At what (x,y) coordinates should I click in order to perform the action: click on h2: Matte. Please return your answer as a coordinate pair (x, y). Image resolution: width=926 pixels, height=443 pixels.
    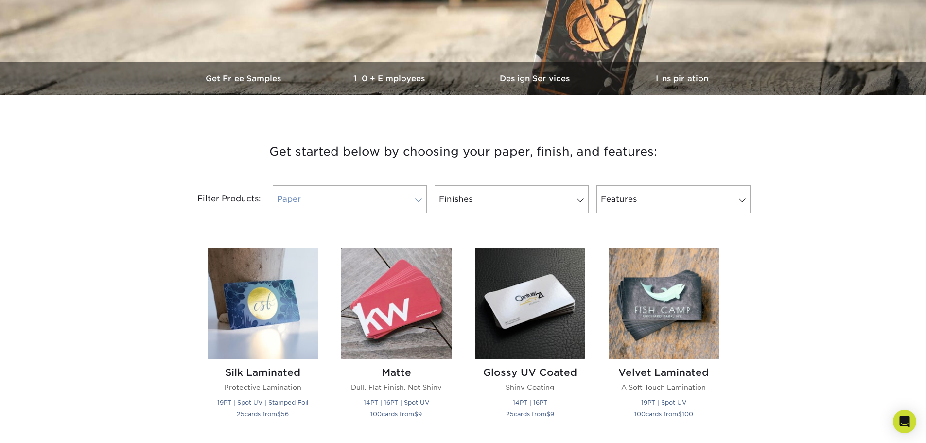
    Looking at the image, I should click on (396, 372).